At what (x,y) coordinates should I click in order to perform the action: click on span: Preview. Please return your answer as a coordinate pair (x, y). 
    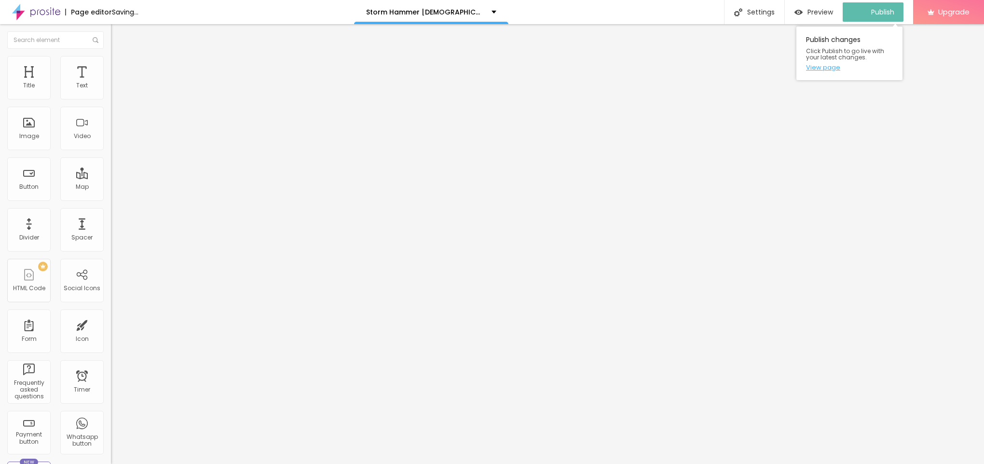
    Looking at the image, I should click on (820, 12).